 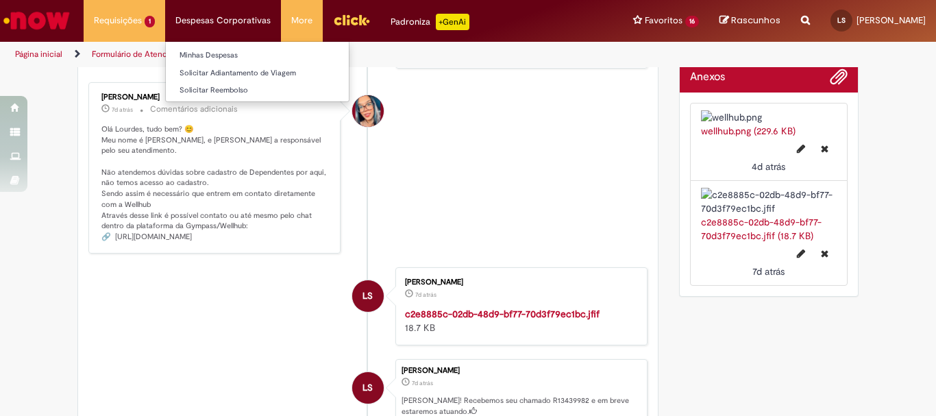 I want to click on a: Rascunhos, so click(x=749, y=21).